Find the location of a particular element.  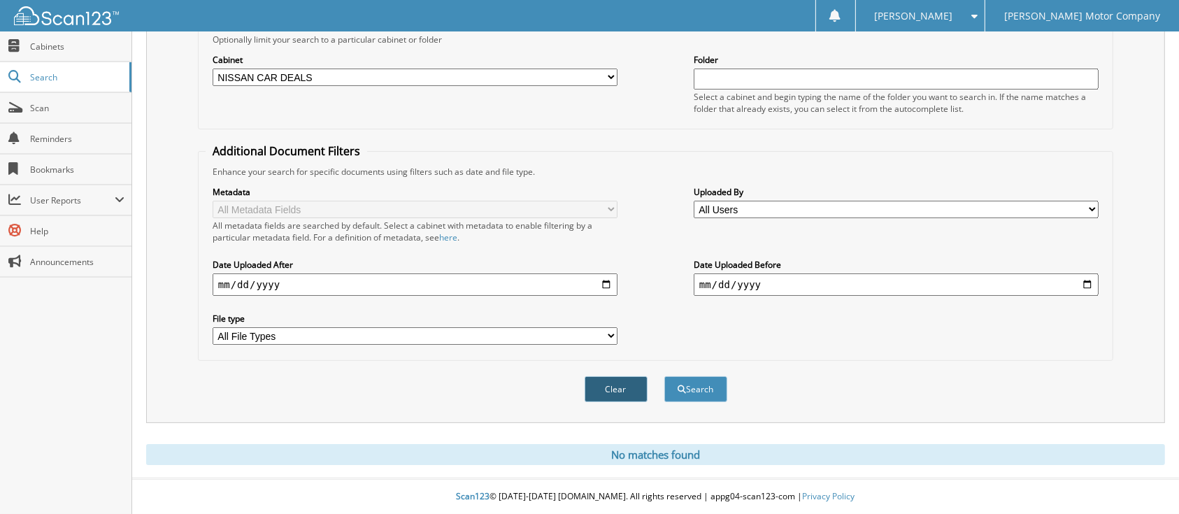

span: Scan123 is located at coordinates (474, 496).